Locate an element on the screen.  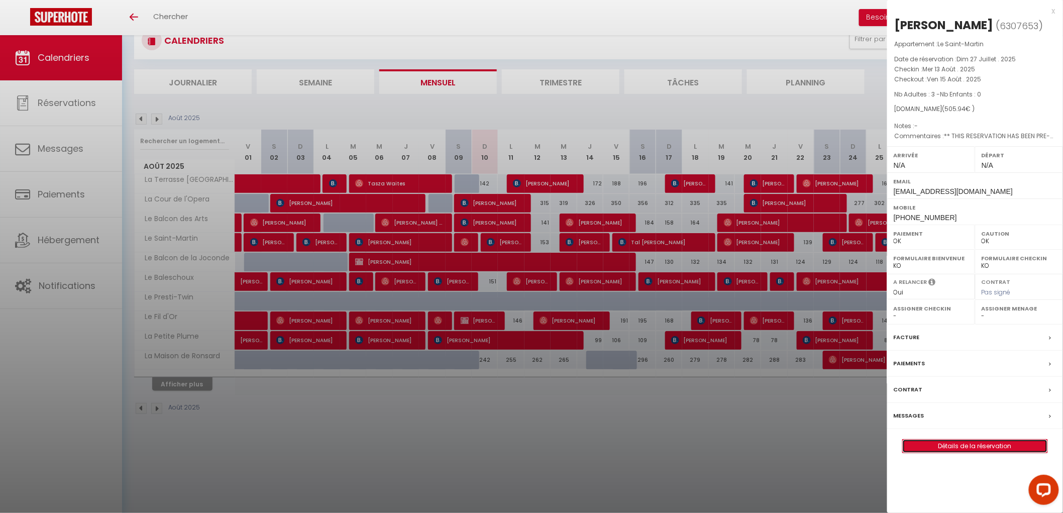
span: Nb Enfants : 0 is located at coordinates (961, 94).